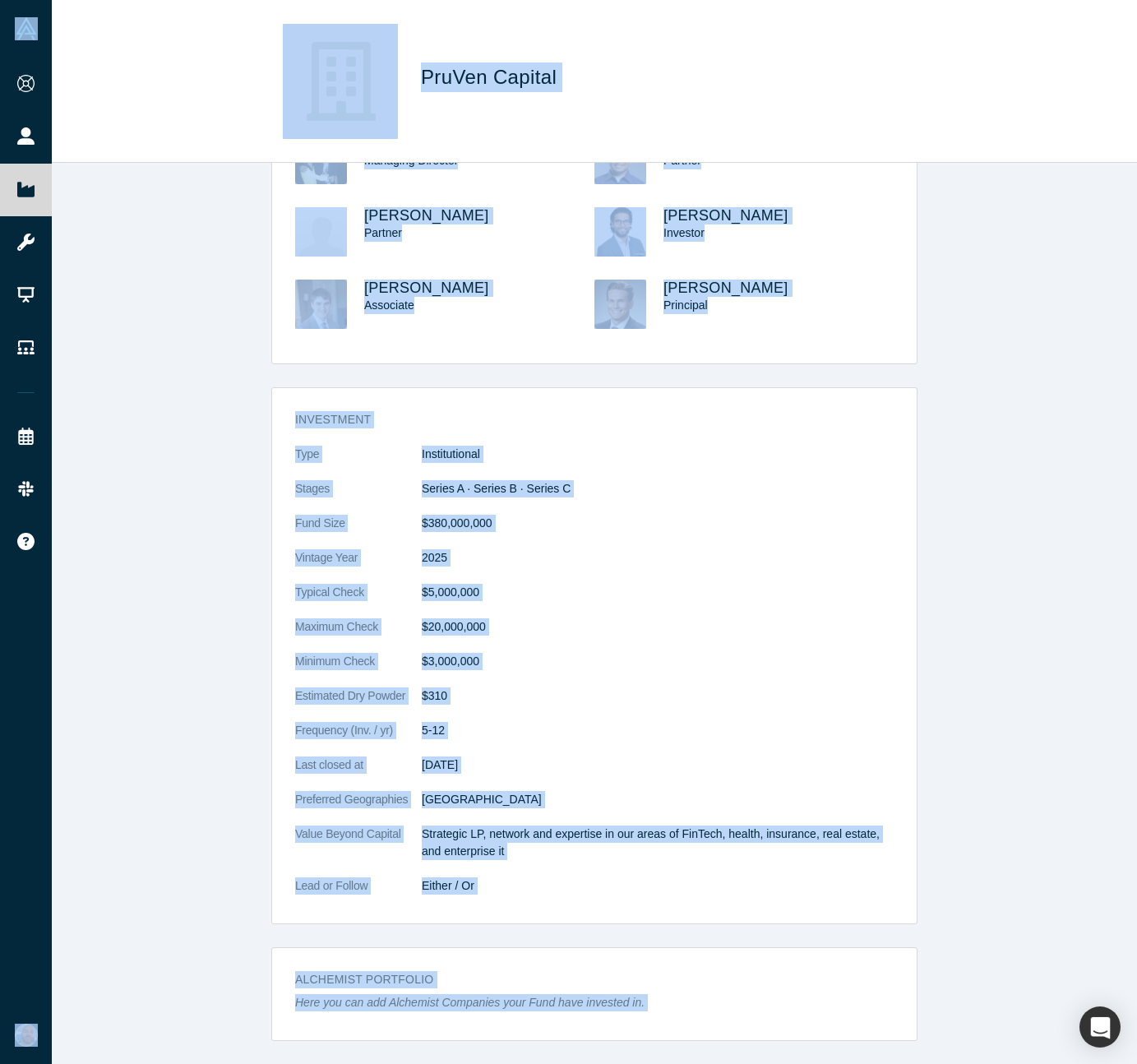  What do you see at coordinates (657, 885) in the screenshot?
I see `dd: Either / Or` at bounding box center [657, 885].